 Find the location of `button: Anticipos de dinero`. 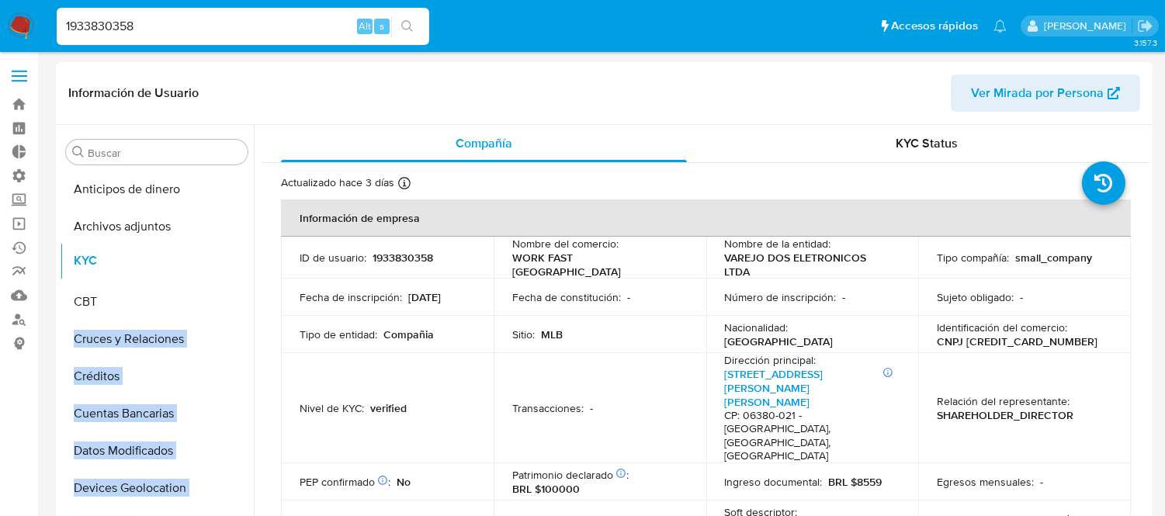

button: Anticipos de dinero is located at coordinates (157, 189).